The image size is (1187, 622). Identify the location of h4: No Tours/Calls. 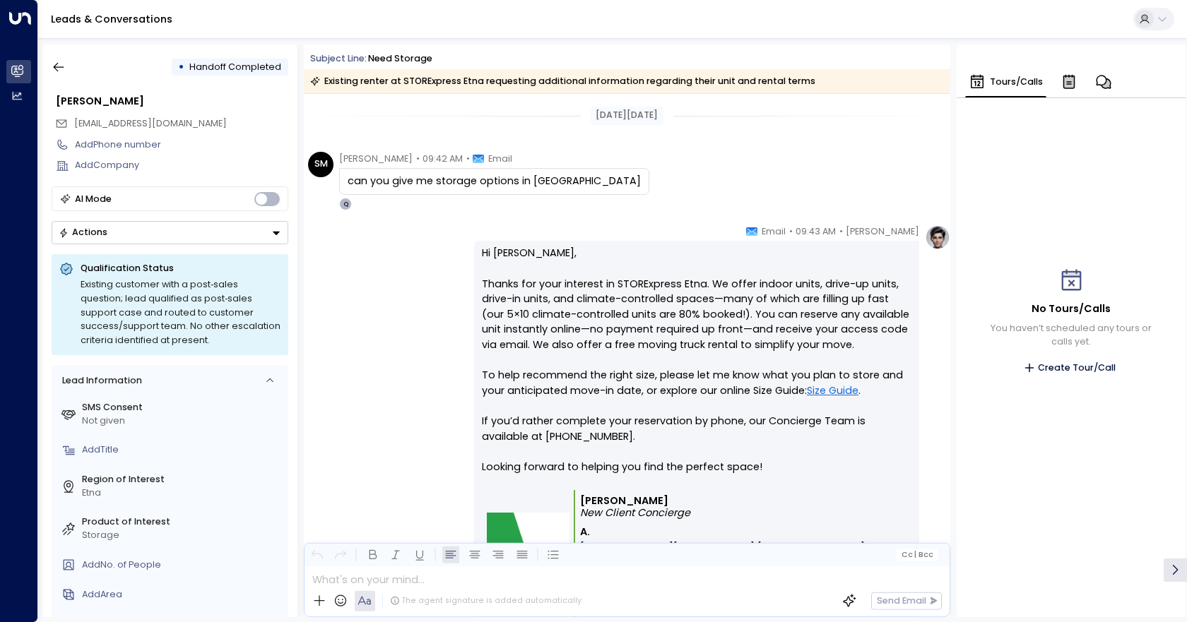
(1071, 309).